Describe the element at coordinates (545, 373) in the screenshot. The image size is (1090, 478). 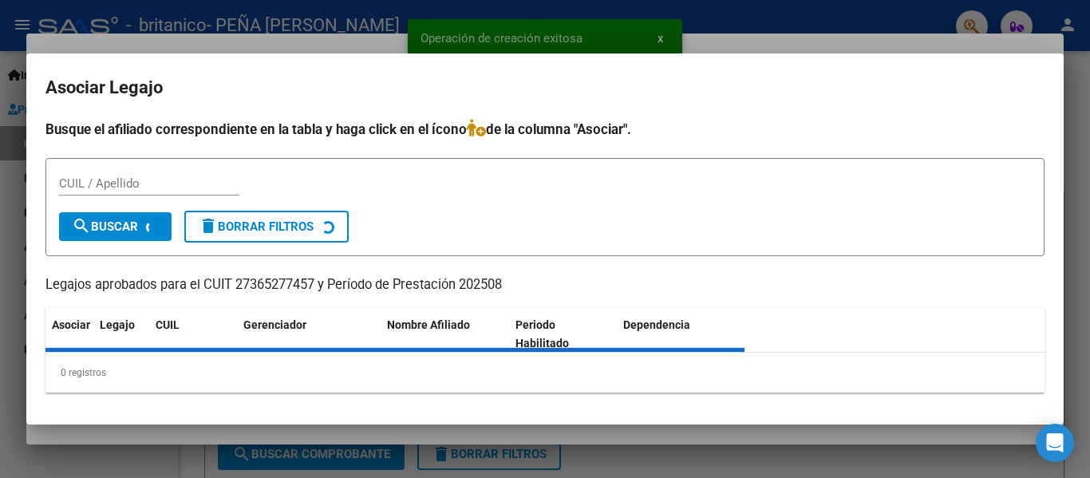
I see `div: 0 registros` at that location.